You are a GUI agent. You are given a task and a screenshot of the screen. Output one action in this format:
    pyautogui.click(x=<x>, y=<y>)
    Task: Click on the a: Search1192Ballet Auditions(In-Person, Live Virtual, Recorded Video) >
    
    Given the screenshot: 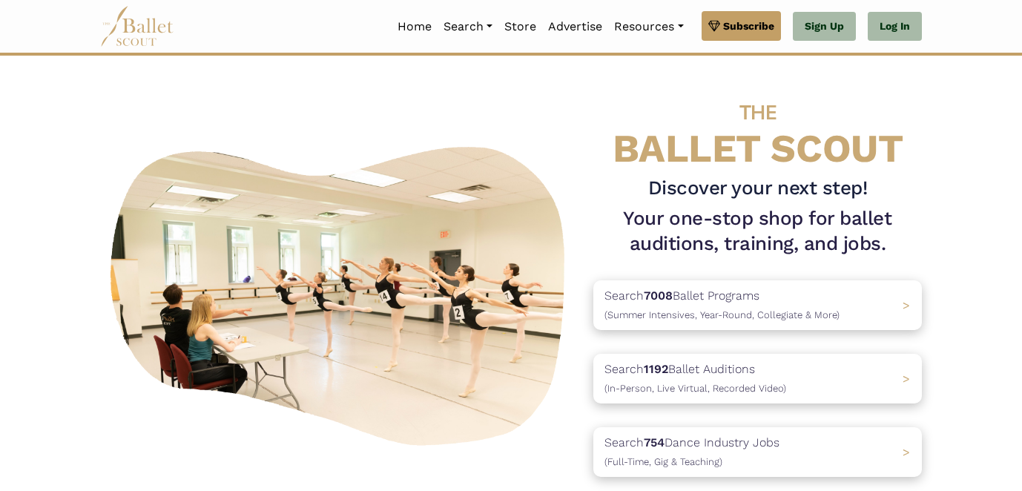 What is the action you would take?
    pyautogui.click(x=757, y=378)
    